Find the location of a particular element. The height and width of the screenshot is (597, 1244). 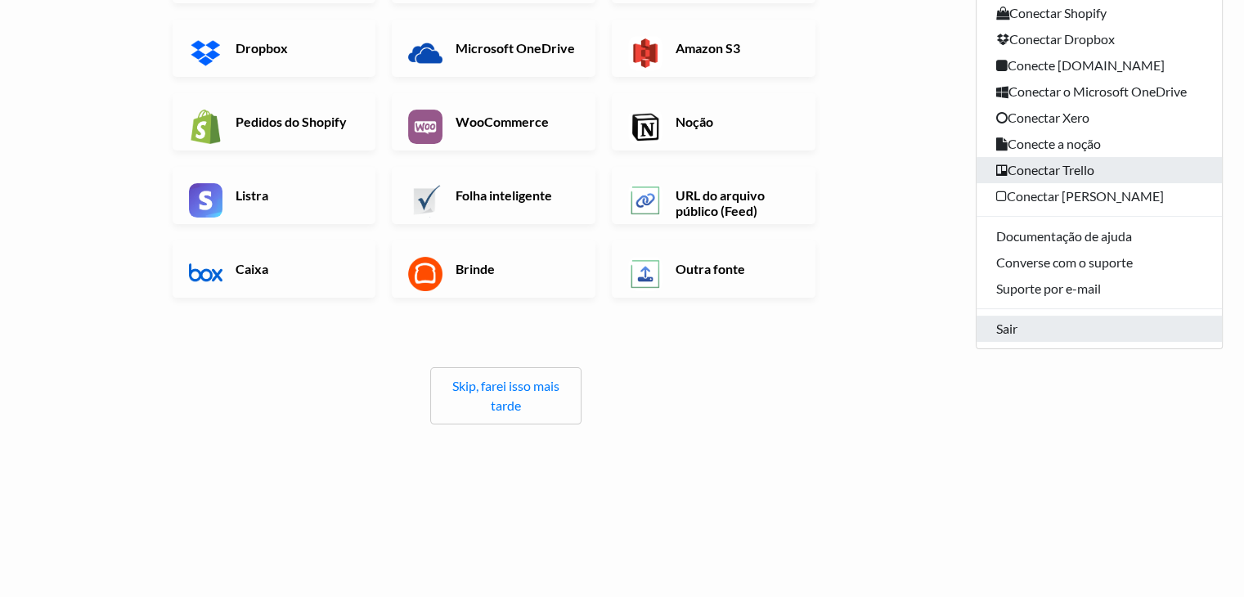

a: Conectar Trello is located at coordinates (1099, 170).